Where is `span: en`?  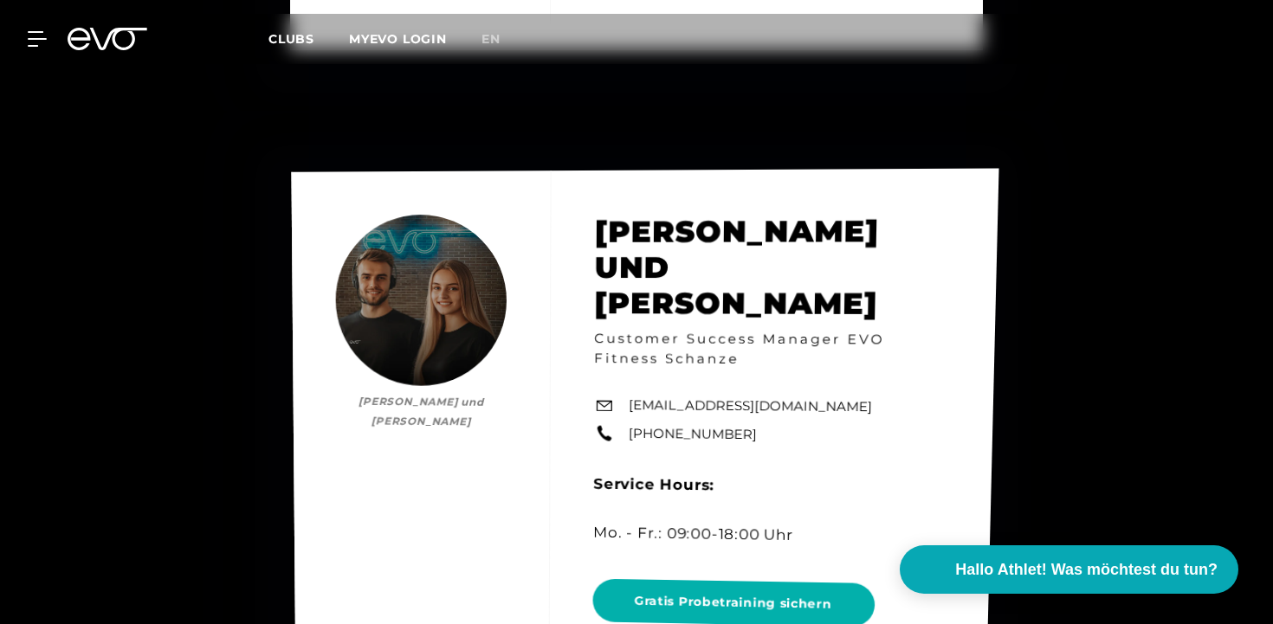
span: en is located at coordinates (491, 39).